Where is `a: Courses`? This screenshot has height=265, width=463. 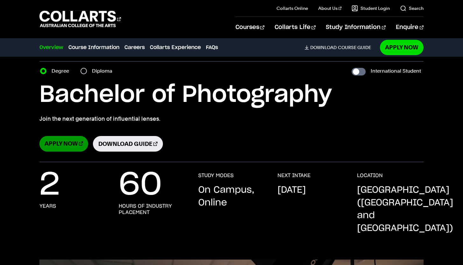
a: Courses is located at coordinates (250, 27).